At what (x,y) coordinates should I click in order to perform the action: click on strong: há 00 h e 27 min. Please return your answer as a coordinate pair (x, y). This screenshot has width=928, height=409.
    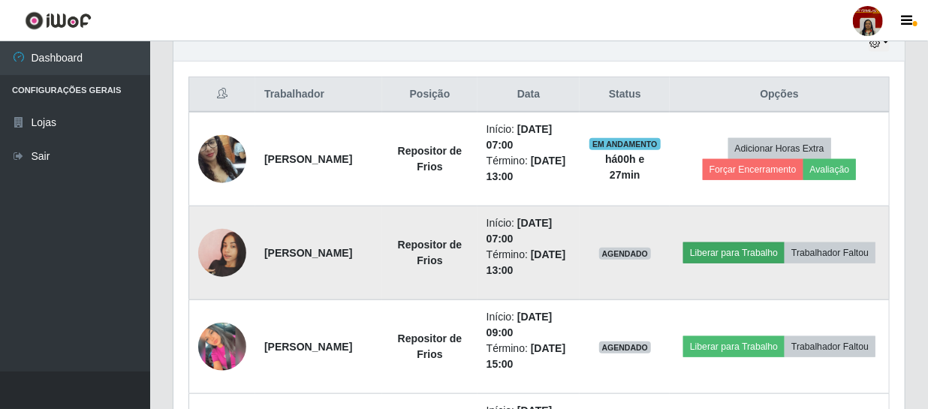
    Looking at the image, I should click on (625, 167).